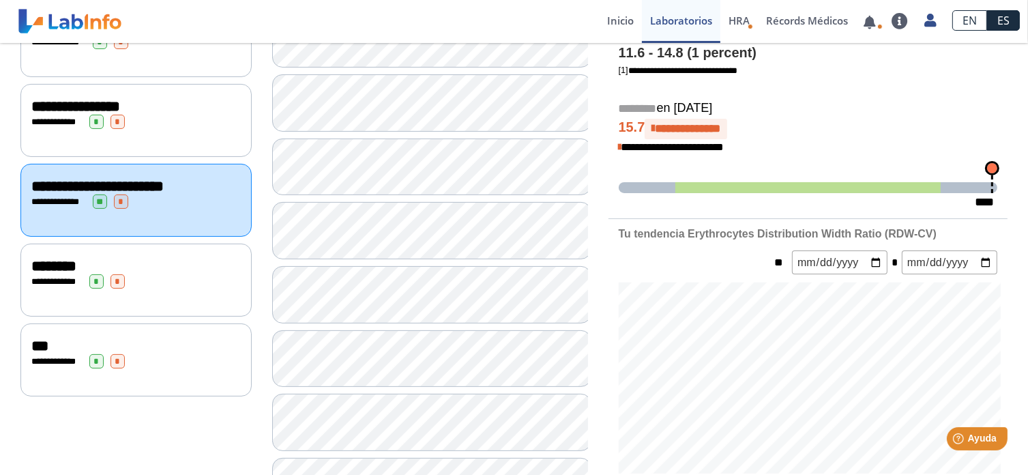 The image size is (1028, 475). Describe the element at coordinates (1003, 20) in the screenshot. I see `a: ES` at that location.